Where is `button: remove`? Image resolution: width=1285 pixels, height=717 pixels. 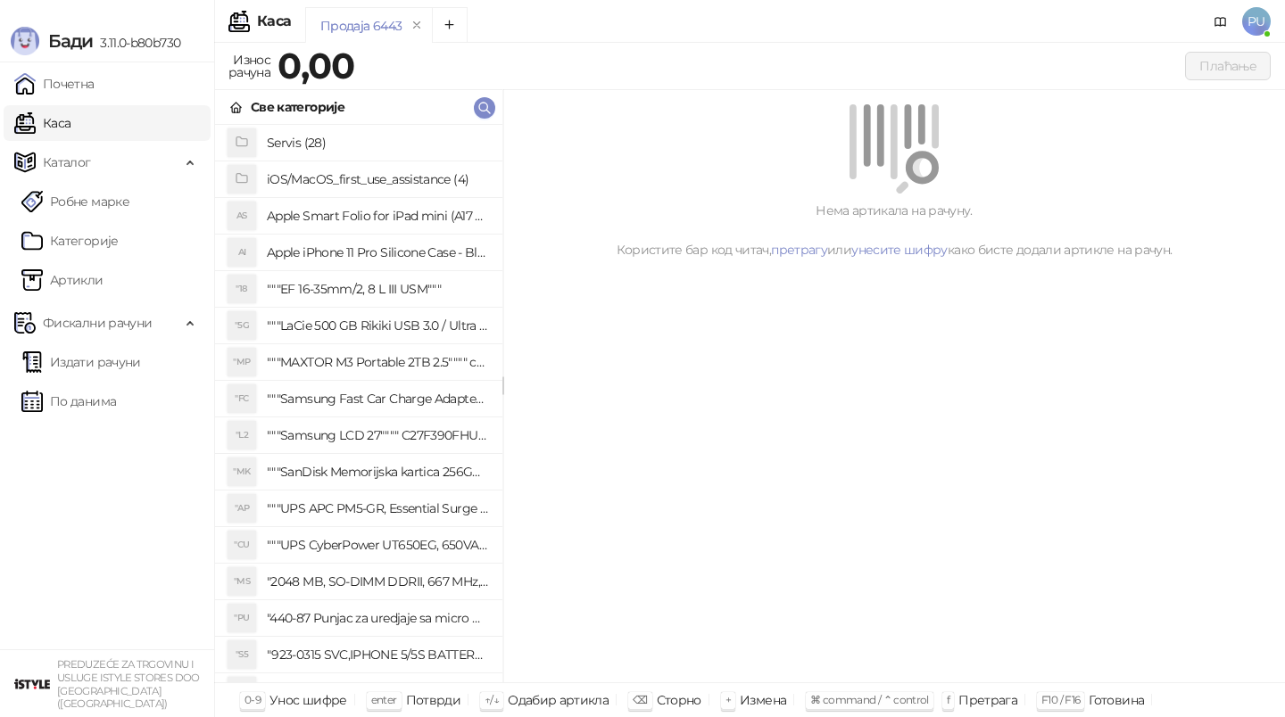 button: remove is located at coordinates (417, 25).